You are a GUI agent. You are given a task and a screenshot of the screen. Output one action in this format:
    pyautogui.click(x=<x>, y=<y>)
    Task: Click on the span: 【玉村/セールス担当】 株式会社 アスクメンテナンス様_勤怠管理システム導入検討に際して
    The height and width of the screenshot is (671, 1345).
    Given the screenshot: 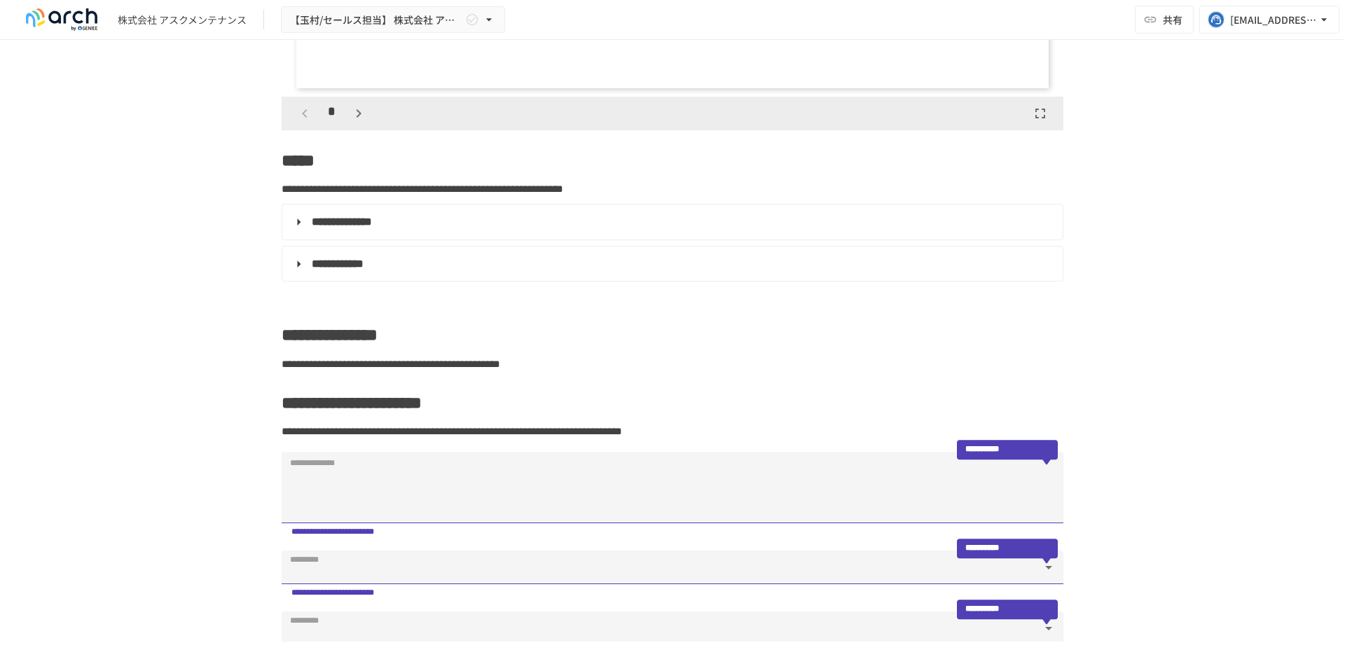 What is the action you would take?
    pyautogui.click(x=376, y=20)
    